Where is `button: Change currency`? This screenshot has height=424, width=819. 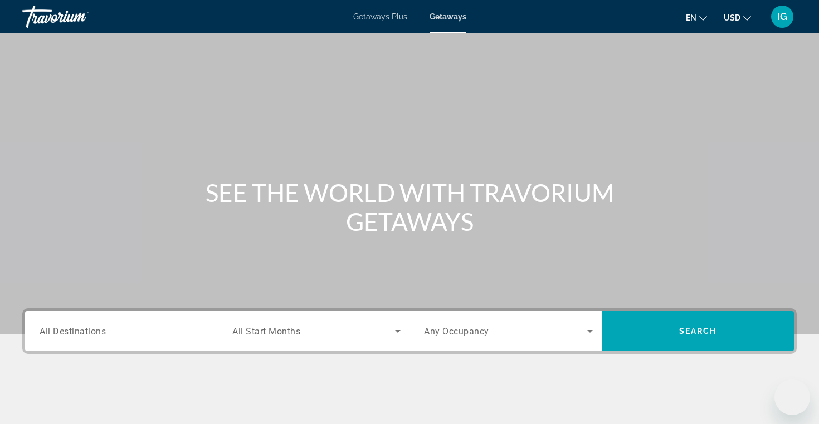 button: Change currency is located at coordinates (737, 17).